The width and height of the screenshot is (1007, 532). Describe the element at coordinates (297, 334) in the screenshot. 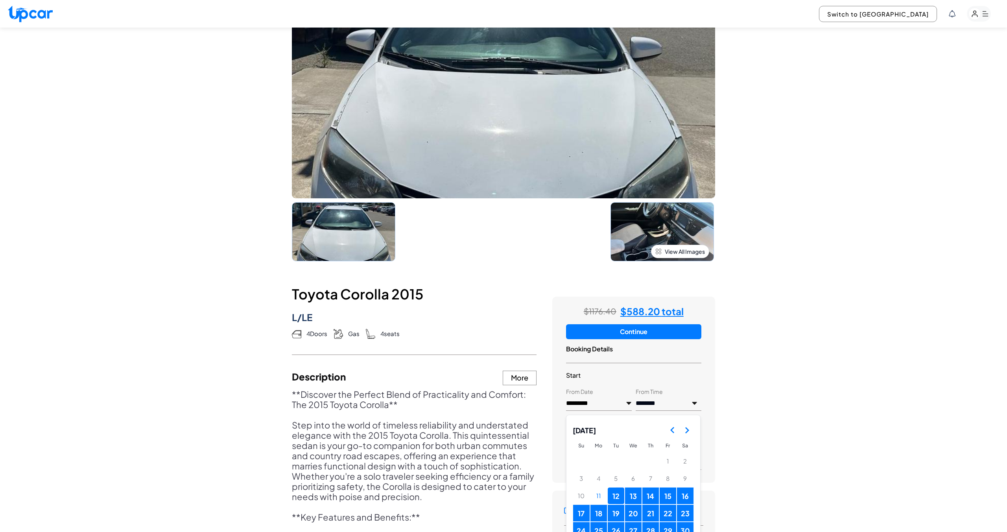

I see `img: Doors` at that location.